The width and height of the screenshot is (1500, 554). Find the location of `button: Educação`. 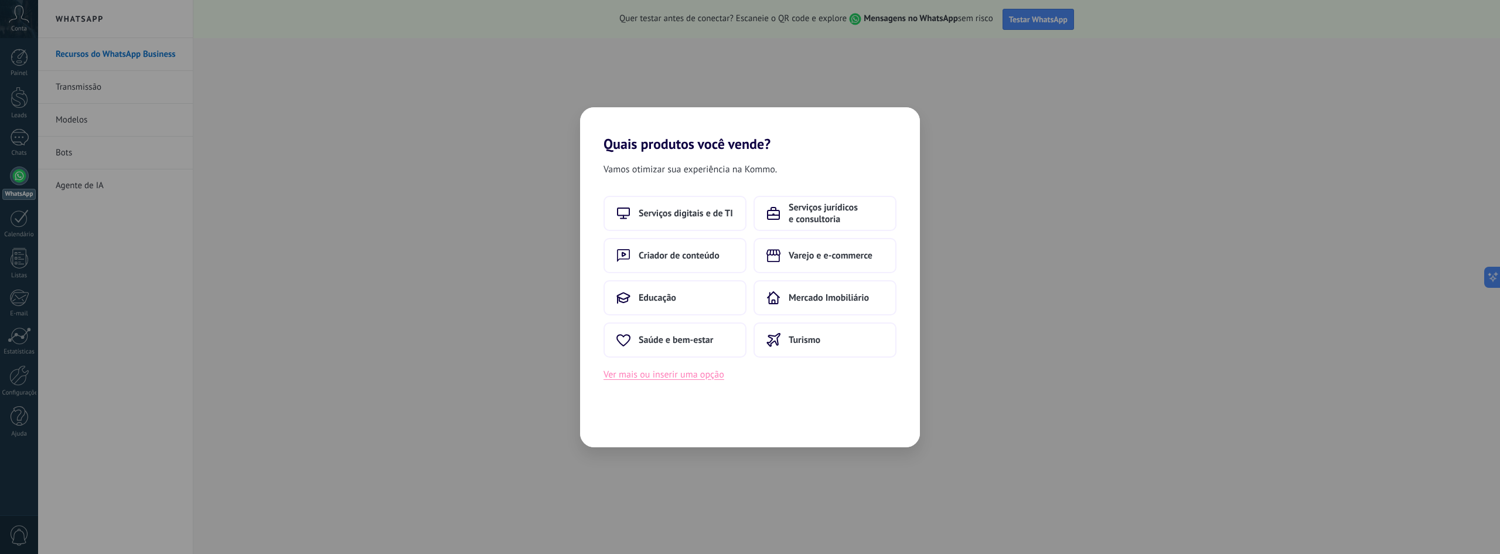

button: Educação is located at coordinates (675, 298).